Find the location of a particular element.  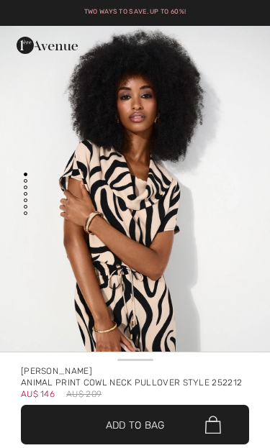

a: Two ways to save. Up to 60%! is located at coordinates (134, 11).